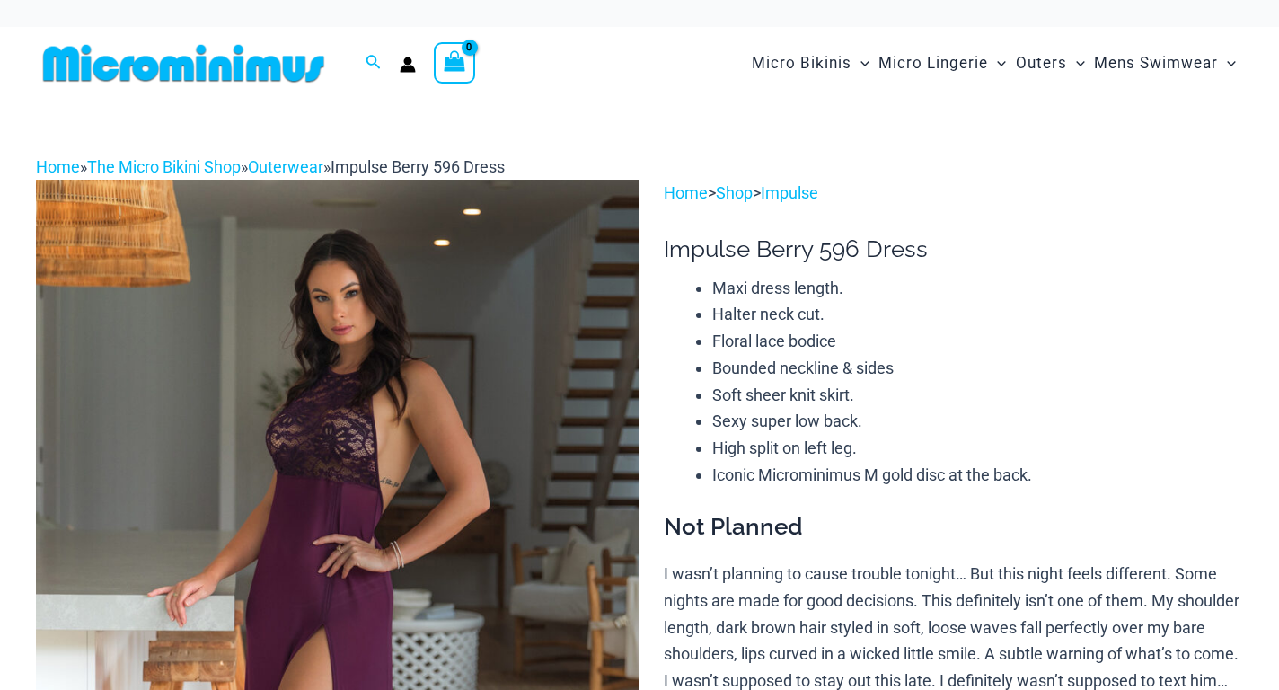 The image size is (1279, 690). I want to click on a: Outerwear, so click(286, 166).